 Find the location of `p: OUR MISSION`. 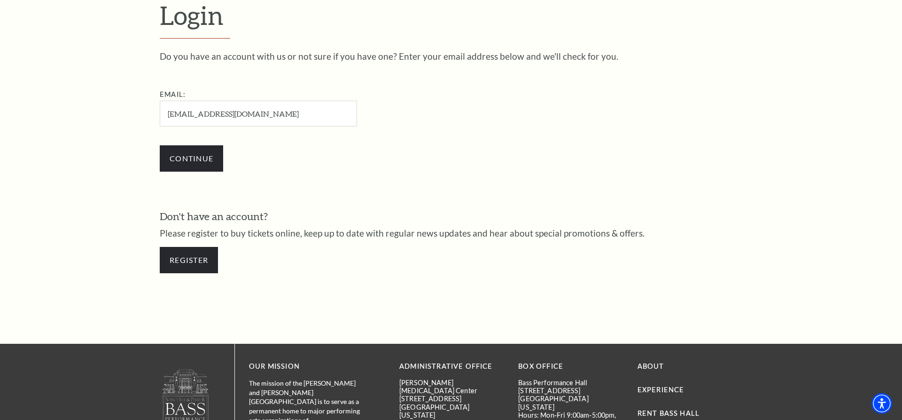

p: OUR MISSION is located at coordinates (308, 366).